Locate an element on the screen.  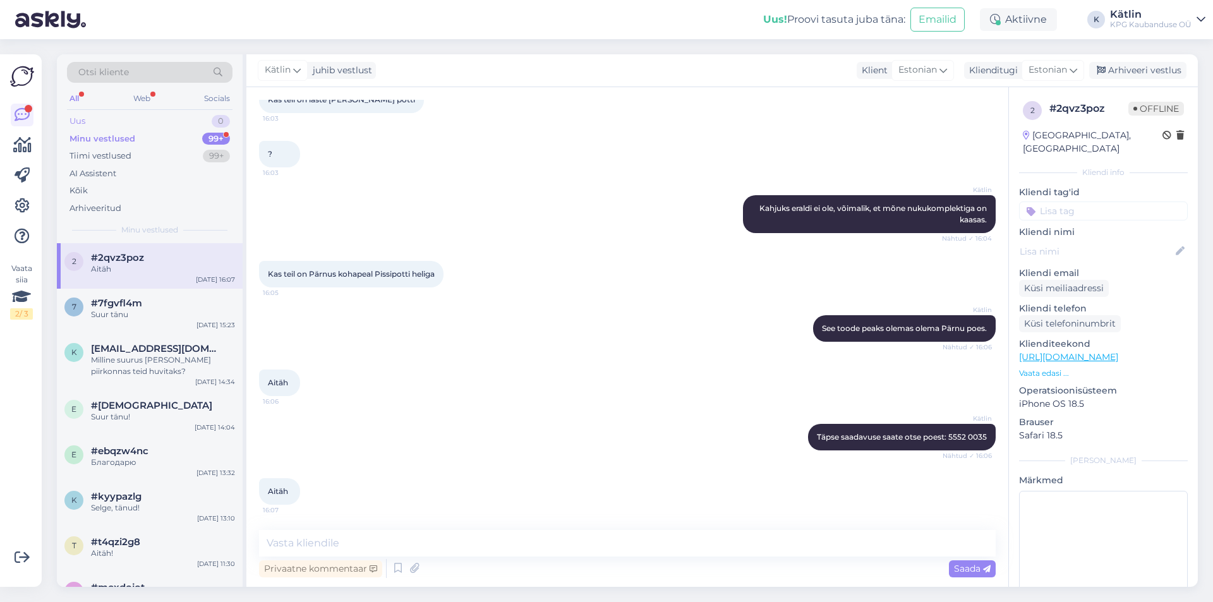
p: Vaata edasi ... is located at coordinates (1103, 373).